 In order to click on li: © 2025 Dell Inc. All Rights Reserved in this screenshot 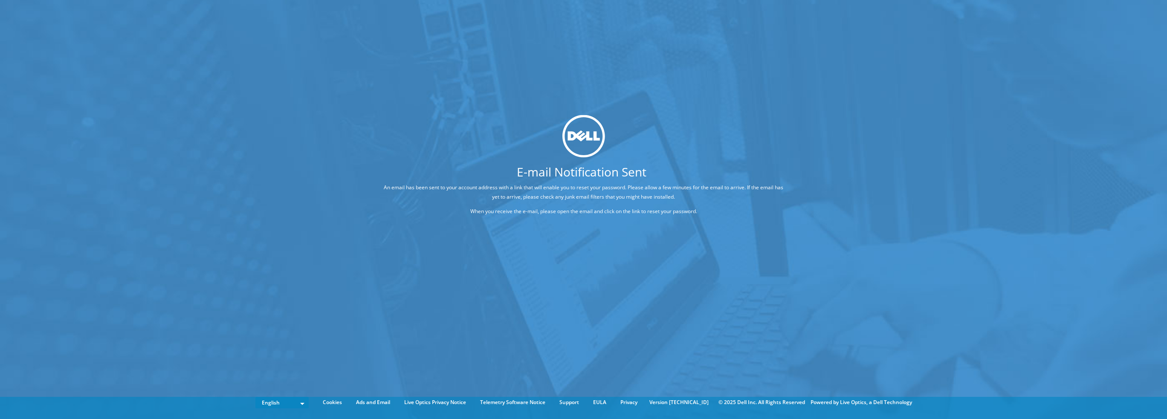, I will do `click(762, 403)`.